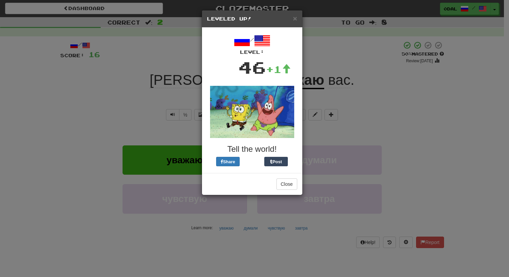 Image resolution: width=509 pixels, height=277 pixels. Describe the element at coordinates (252, 149) in the screenshot. I see `h3: Tell the world!` at that location.